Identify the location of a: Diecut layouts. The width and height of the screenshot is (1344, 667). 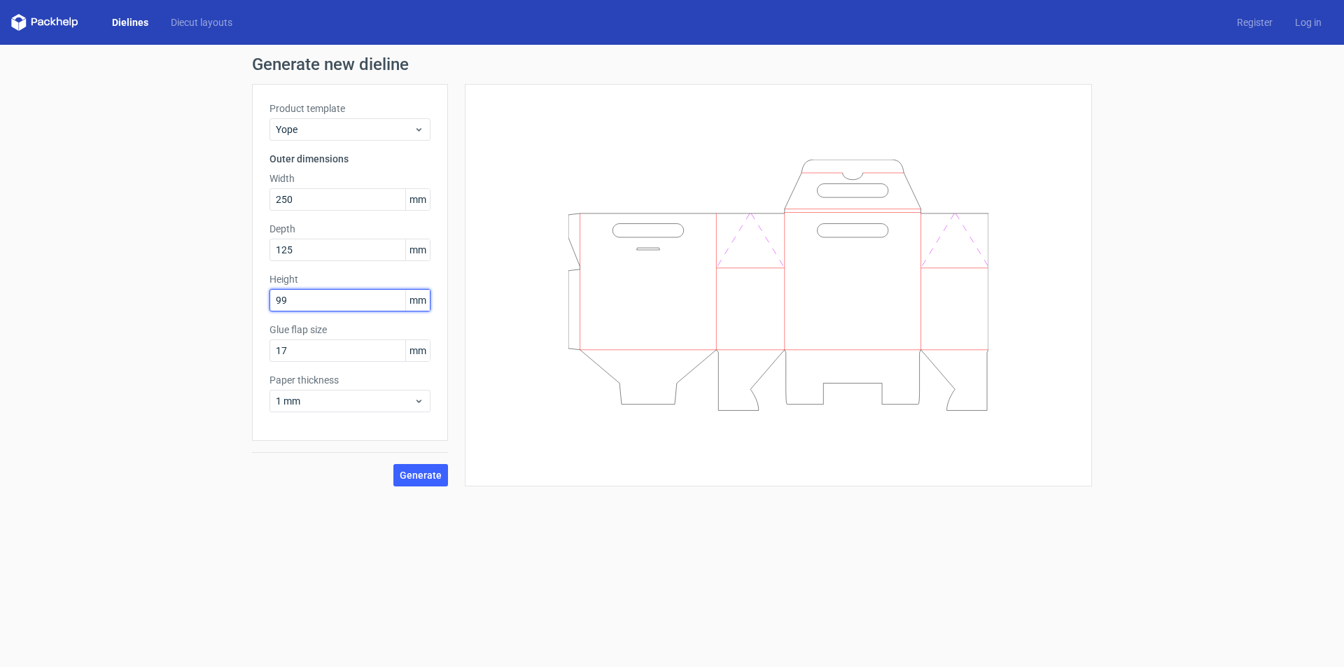
(202, 22).